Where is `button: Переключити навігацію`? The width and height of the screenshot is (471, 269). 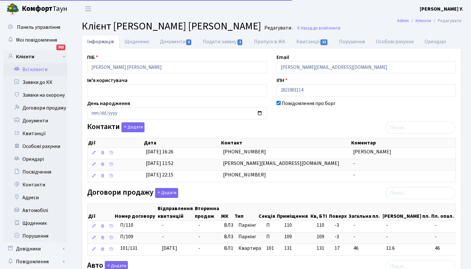
button: Переключити навігацію is located at coordinates (88, 9).